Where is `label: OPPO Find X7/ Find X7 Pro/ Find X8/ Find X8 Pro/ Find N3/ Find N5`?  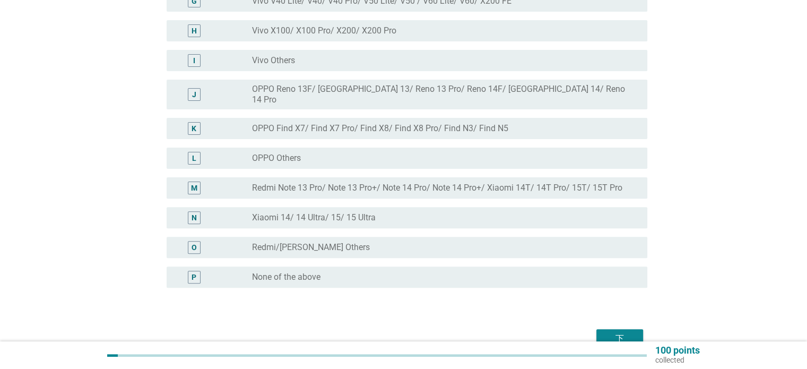
label: OPPO Find X7/ Find X7 Pro/ Find X8/ Find X8 Pro/ Find N3/ Find N5 is located at coordinates (380, 128).